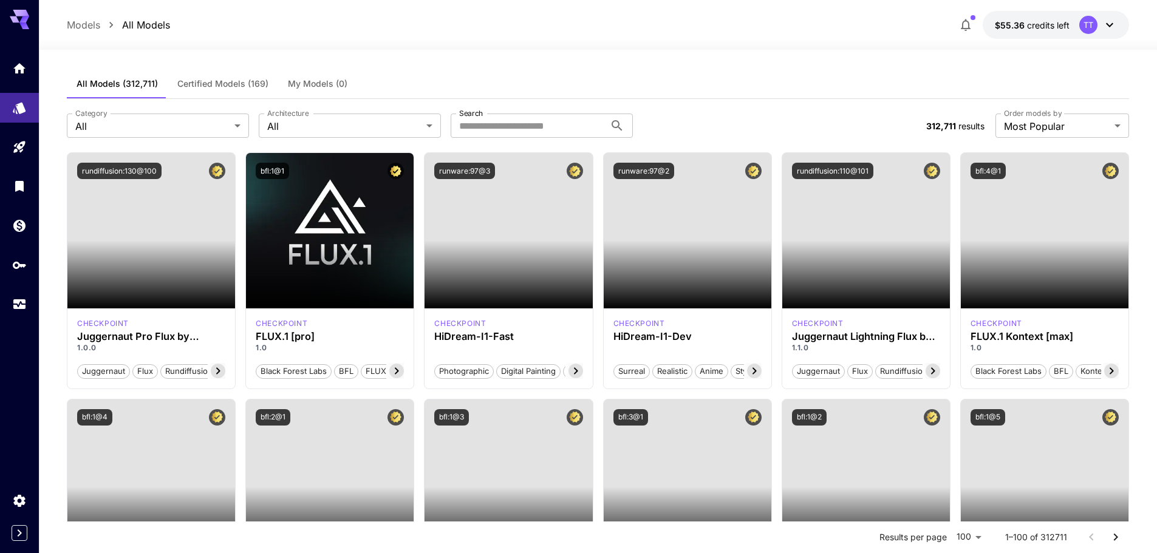  I want to click on button: bfl:4@1, so click(988, 171).